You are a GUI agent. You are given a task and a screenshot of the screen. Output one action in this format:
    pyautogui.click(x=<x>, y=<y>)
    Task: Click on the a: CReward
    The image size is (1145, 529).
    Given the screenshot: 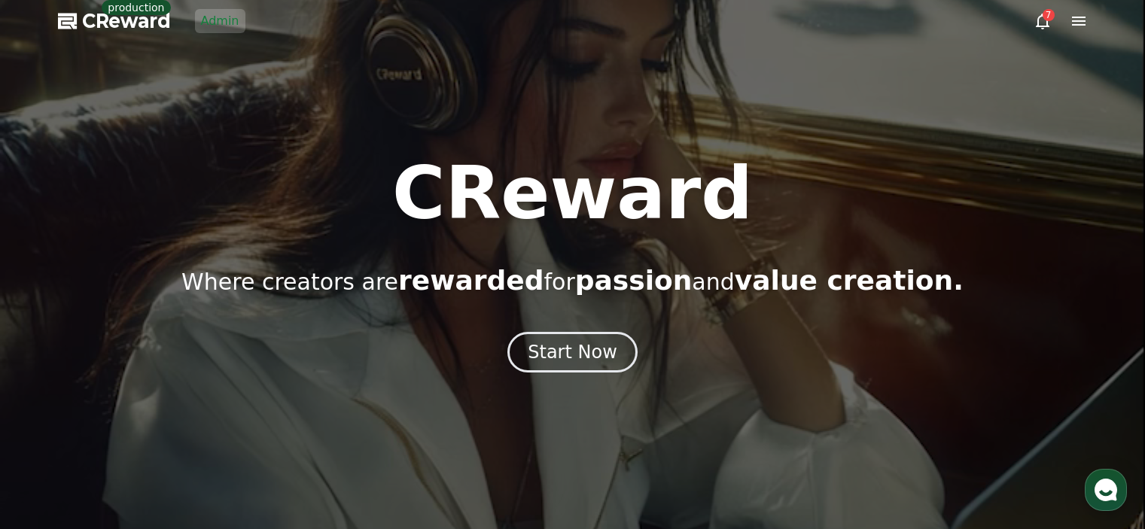 What is the action you would take?
    pyautogui.click(x=114, y=21)
    